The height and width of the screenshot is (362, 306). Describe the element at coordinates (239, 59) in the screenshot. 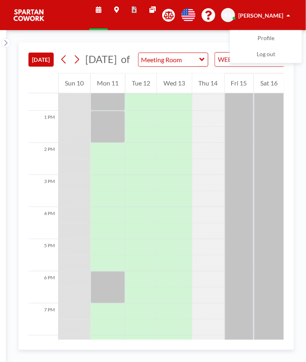

I see `span: WEEKLY VIEW` at that location.